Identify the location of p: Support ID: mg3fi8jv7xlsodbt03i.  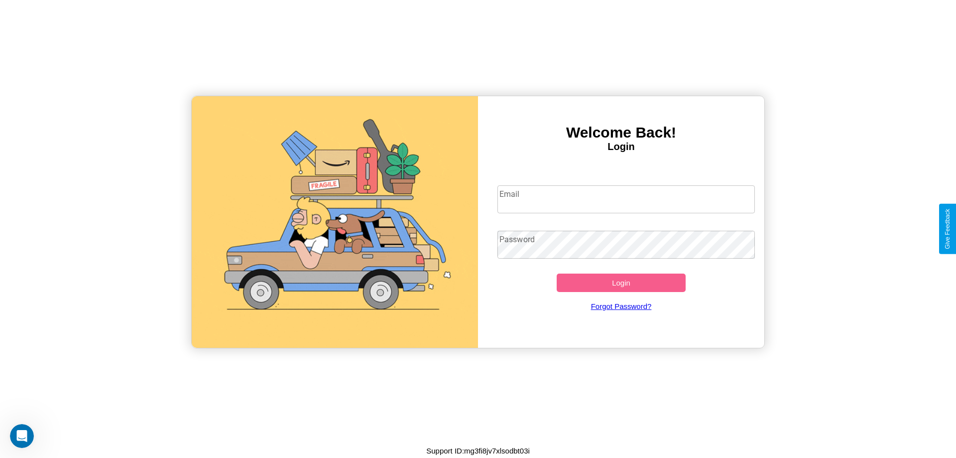
(478, 450).